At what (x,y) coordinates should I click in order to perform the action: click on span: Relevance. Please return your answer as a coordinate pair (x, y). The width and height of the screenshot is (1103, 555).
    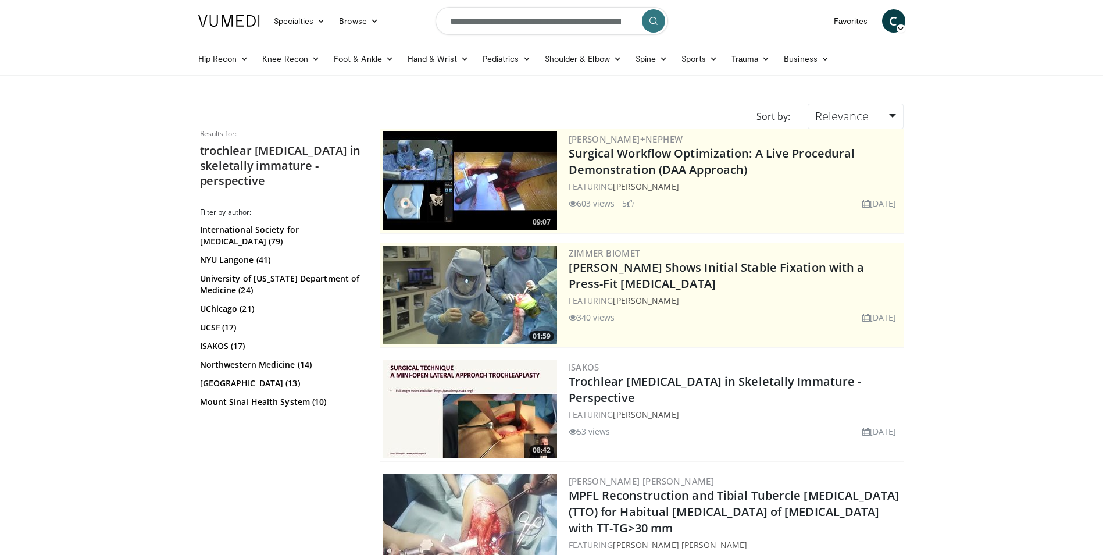
    Looking at the image, I should click on (842, 116).